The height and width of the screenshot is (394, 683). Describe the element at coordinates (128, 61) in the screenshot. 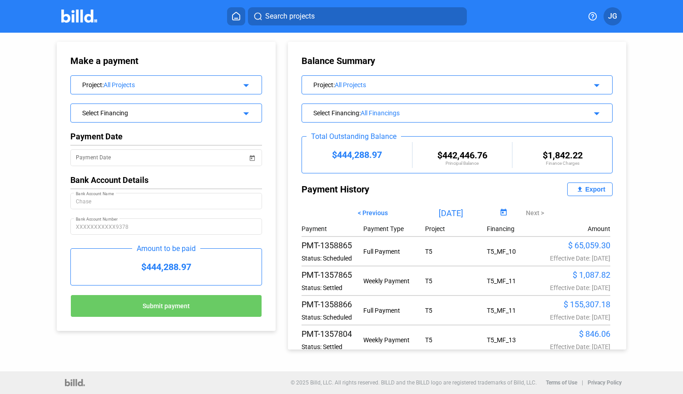

I see `div: Make a payment` at that location.